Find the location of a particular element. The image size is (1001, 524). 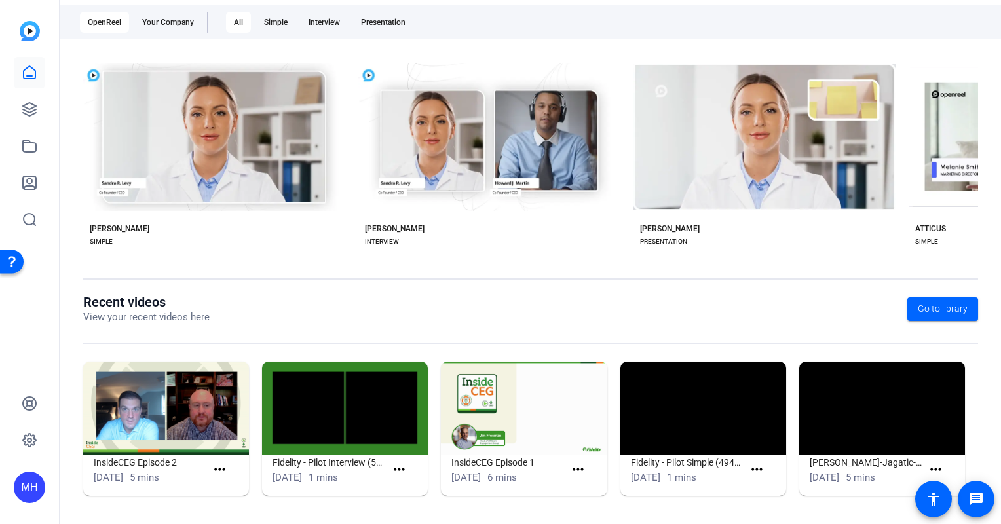

div: Interview is located at coordinates (324, 22).